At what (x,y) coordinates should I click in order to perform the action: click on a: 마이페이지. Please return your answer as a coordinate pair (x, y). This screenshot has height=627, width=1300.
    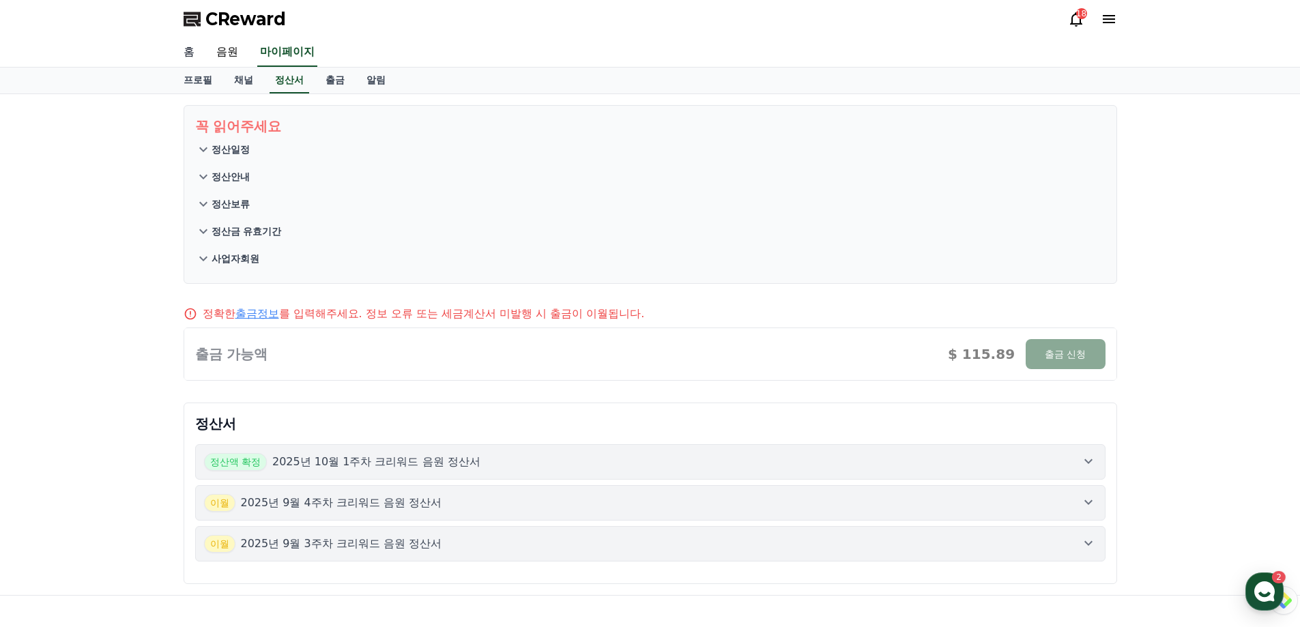
    Looking at the image, I should click on (287, 53).